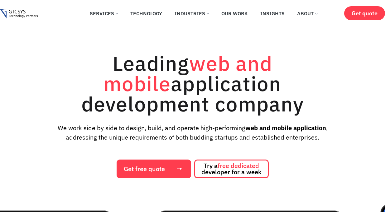 The width and height of the screenshot is (385, 212). I want to click on strong: web and mobile application, so click(285, 127).